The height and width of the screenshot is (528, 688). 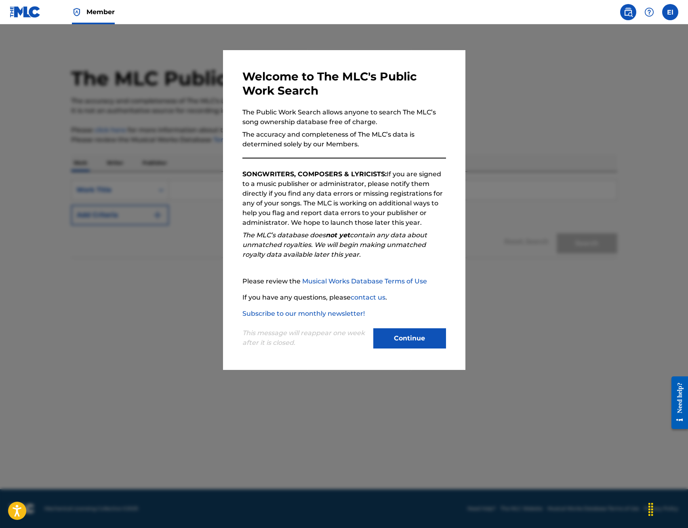 I want to click on a: Public Search, so click(x=628, y=12).